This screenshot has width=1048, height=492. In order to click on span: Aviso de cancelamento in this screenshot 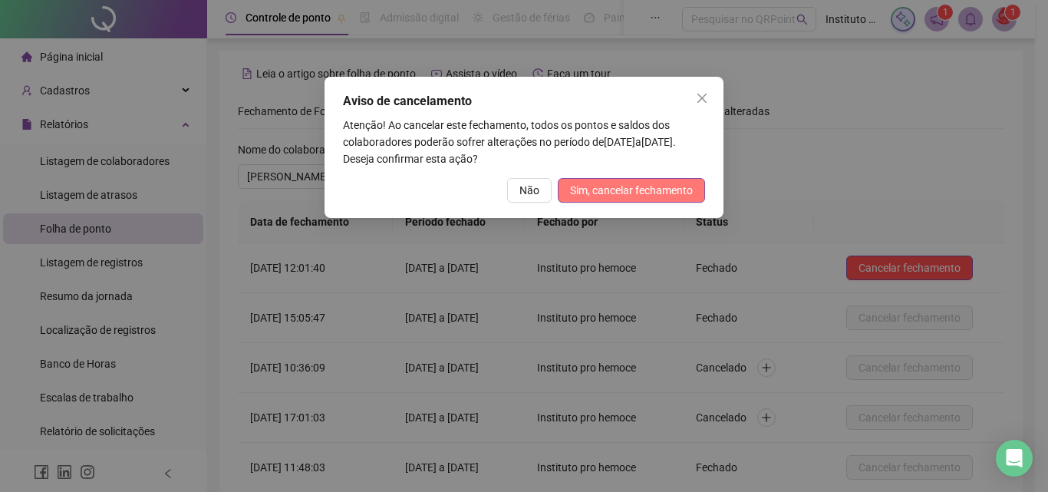, I will do `click(407, 100)`.